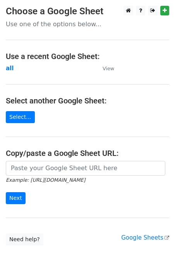  I want to click on a: Google Sheets, so click(145, 238).